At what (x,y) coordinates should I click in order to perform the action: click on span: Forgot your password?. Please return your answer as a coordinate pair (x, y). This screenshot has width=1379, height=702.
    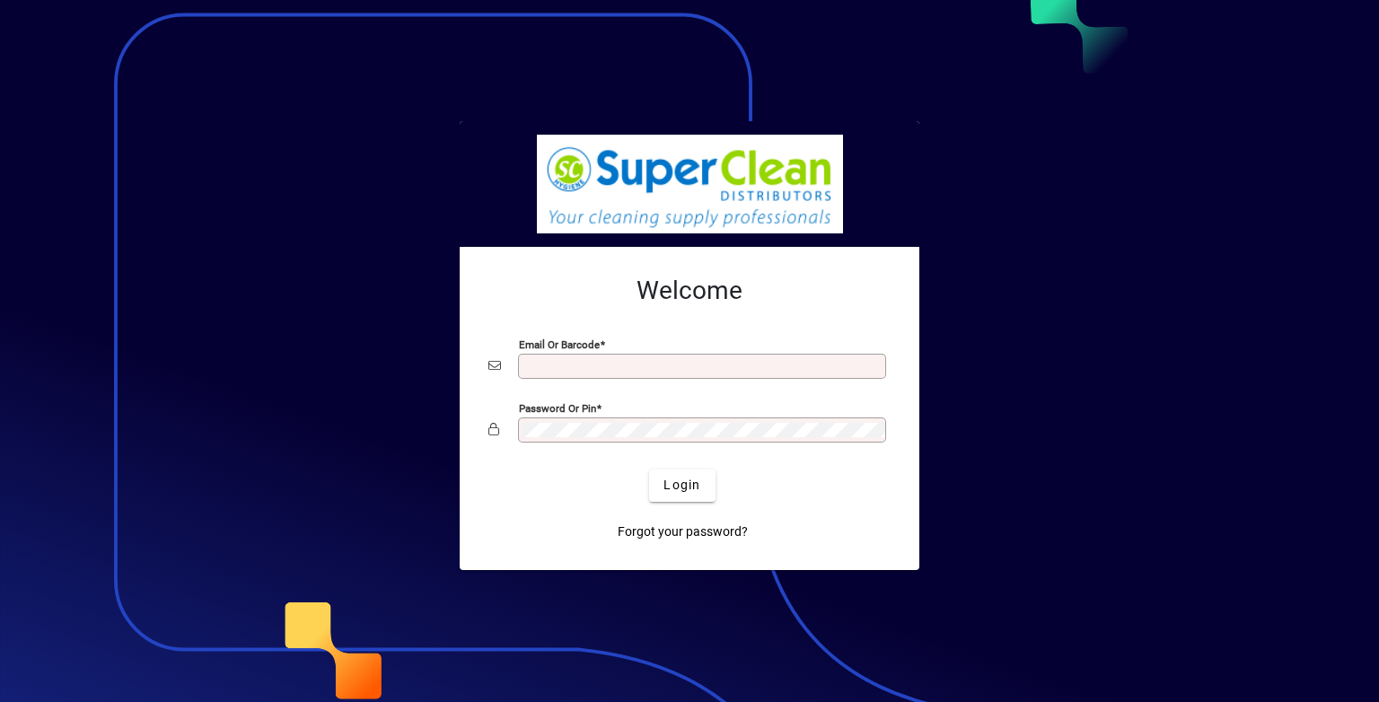
    Looking at the image, I should click on (682, 532).